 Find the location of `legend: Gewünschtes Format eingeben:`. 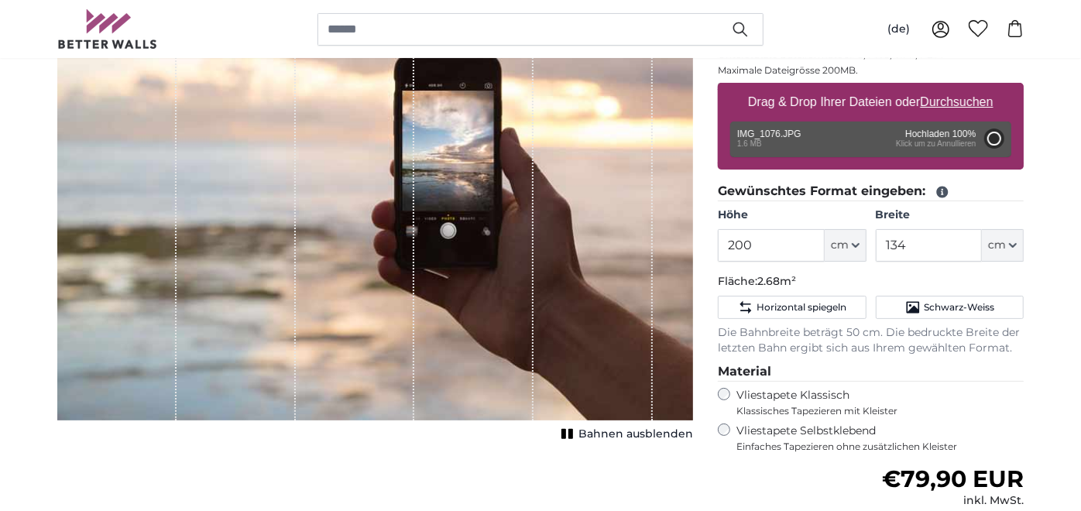

legend: Gewünschtes Format eingeben: is located at coordinates (870, 191).